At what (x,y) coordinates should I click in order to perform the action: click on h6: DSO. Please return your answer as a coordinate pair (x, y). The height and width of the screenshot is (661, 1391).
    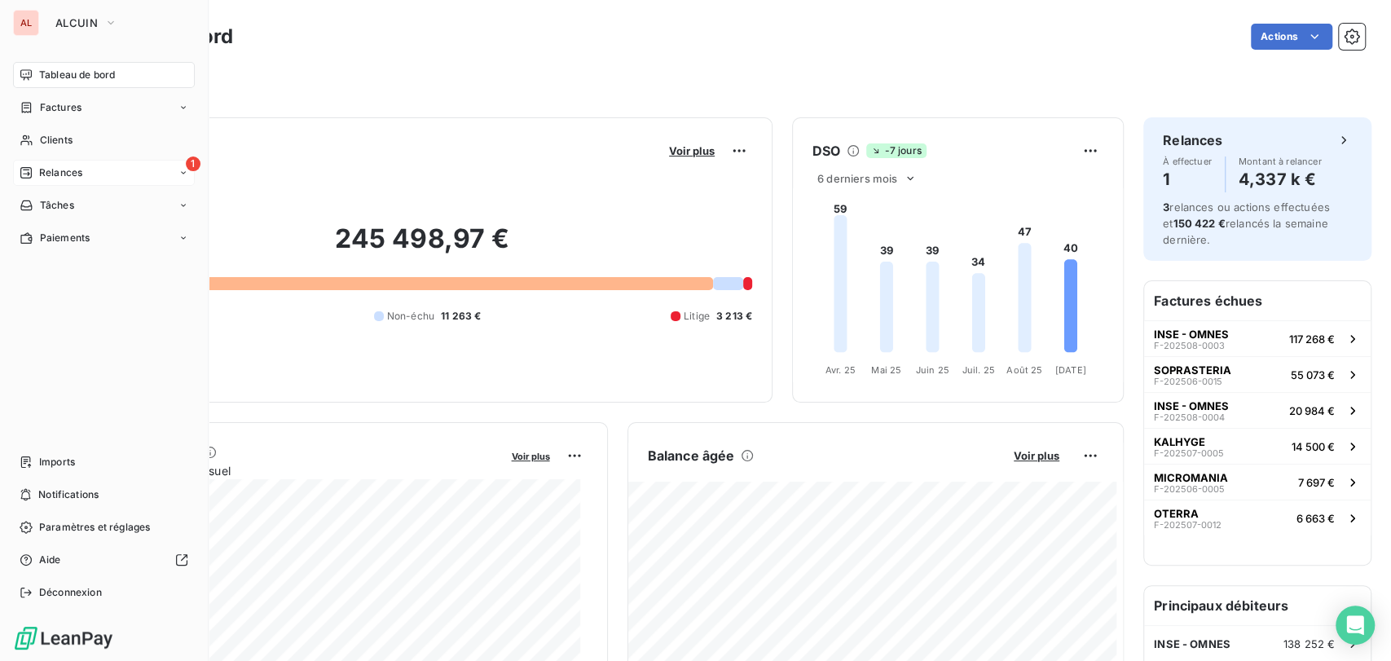
    Looking at the image, I should click on (826, 151).